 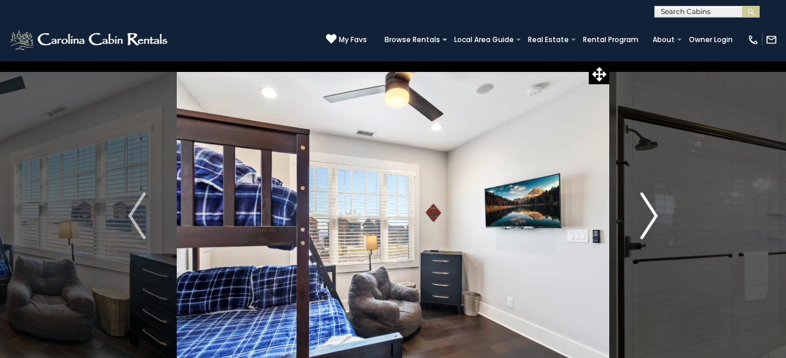 I want to click on img: White-1-2.png, so click(x=90, y=40).